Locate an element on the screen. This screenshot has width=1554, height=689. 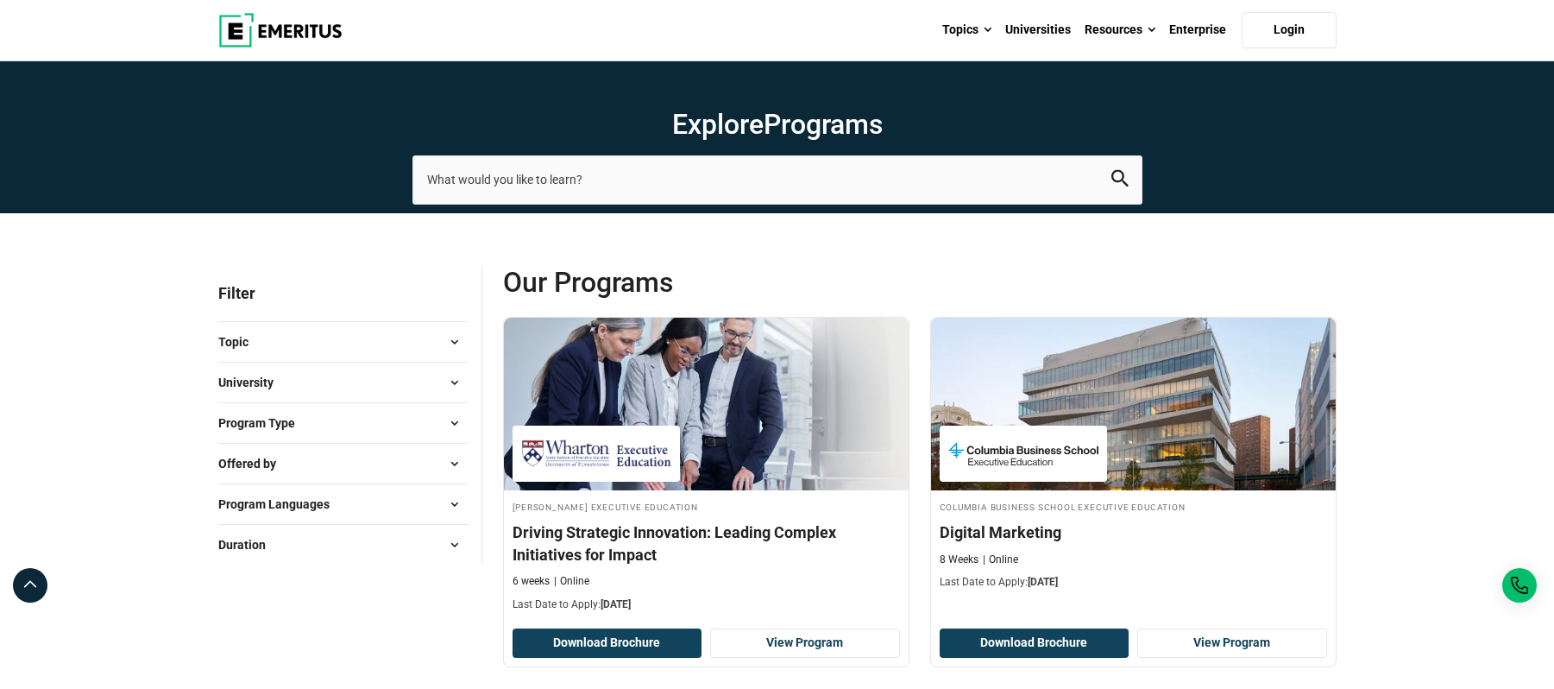
h4: Columbia Business School Executive Education is located at coordinates (1133, 506).